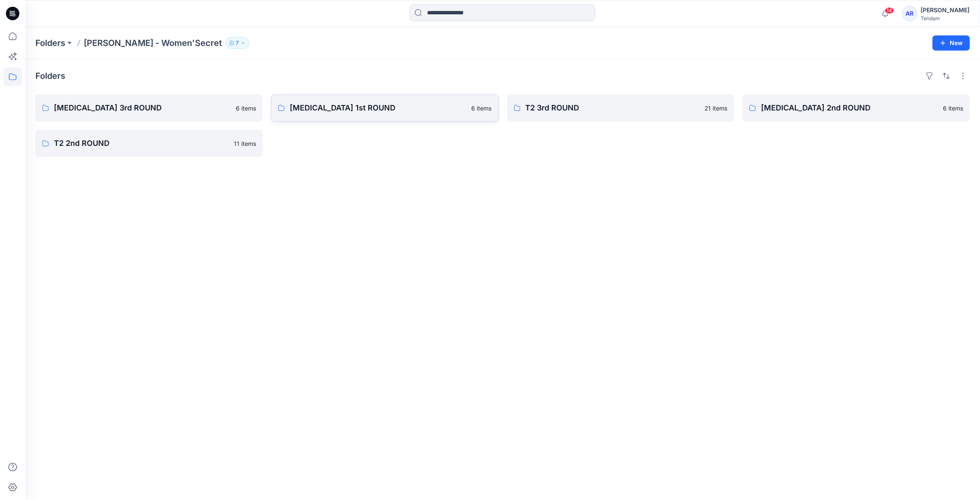 This screenshot has height=500, width=980. I want to click on p: T2 2nd ROUND, so click(141, 143).